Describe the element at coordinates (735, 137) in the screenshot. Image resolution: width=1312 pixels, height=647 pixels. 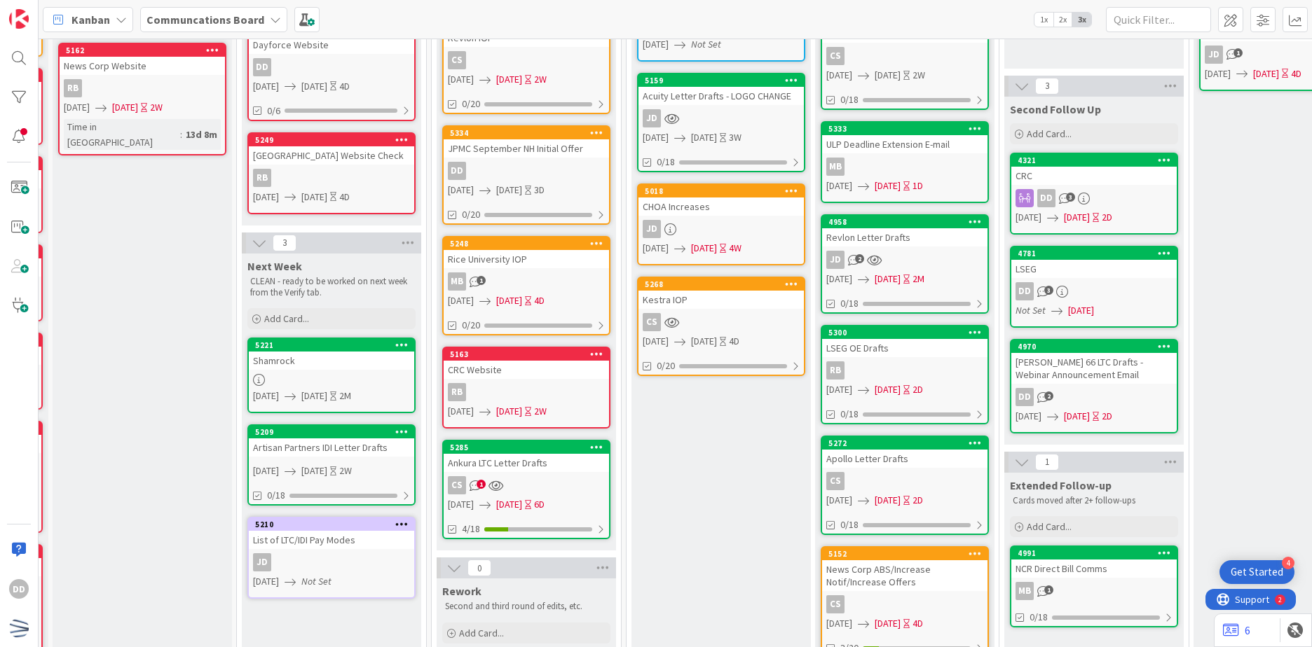
I see `div: 3W` at that location.